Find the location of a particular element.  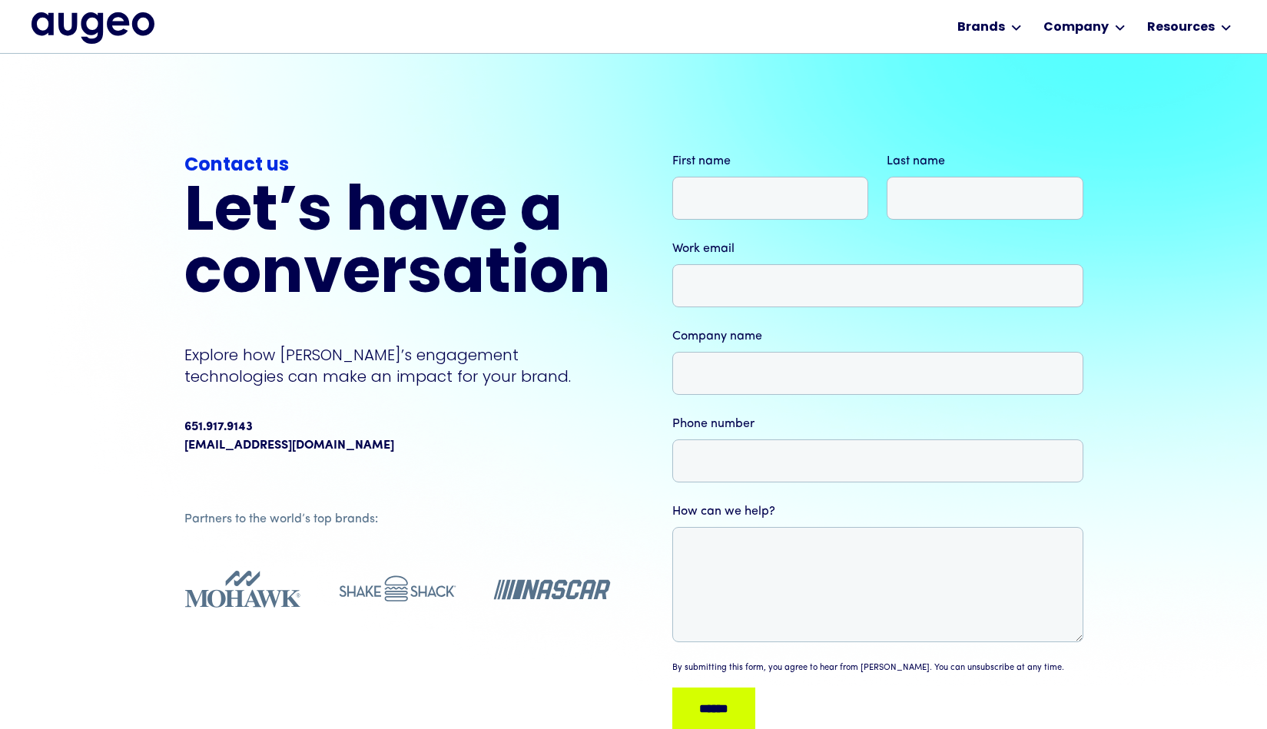

div: Brands is located at coordinates (981, 28).